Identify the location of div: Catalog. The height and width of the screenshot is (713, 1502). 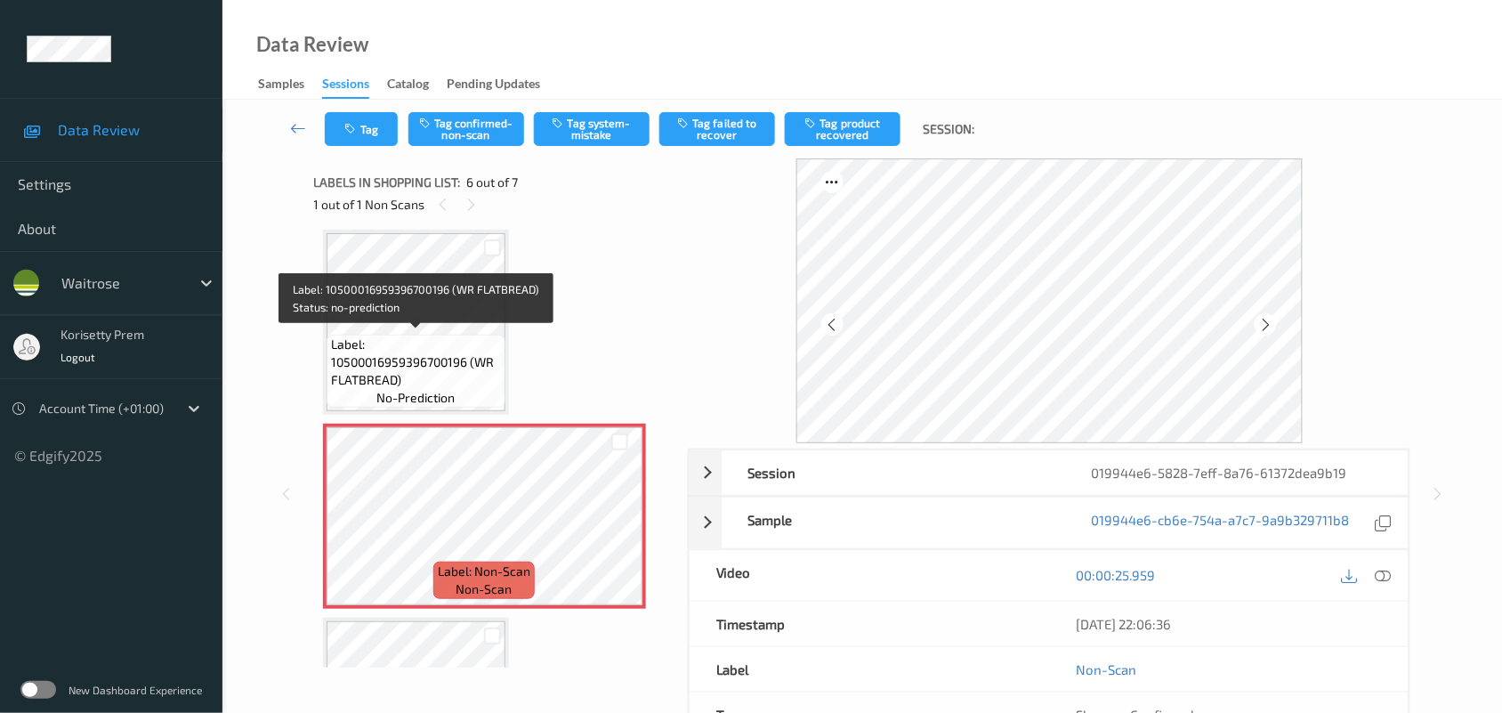
(408, 85).